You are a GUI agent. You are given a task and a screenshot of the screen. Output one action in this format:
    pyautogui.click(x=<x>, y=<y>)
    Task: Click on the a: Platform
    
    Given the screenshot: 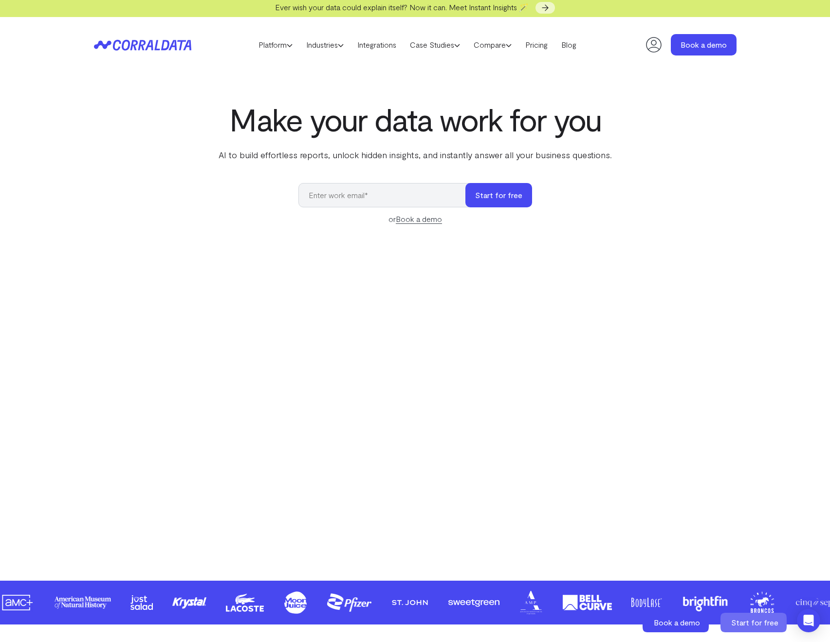 What is the action you would take?
    pyautogui.click(x=275, y=45)
    